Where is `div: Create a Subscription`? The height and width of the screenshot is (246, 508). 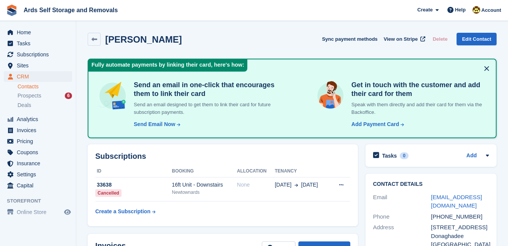 div: Create a Subscription is located at coordinates (123, 212).